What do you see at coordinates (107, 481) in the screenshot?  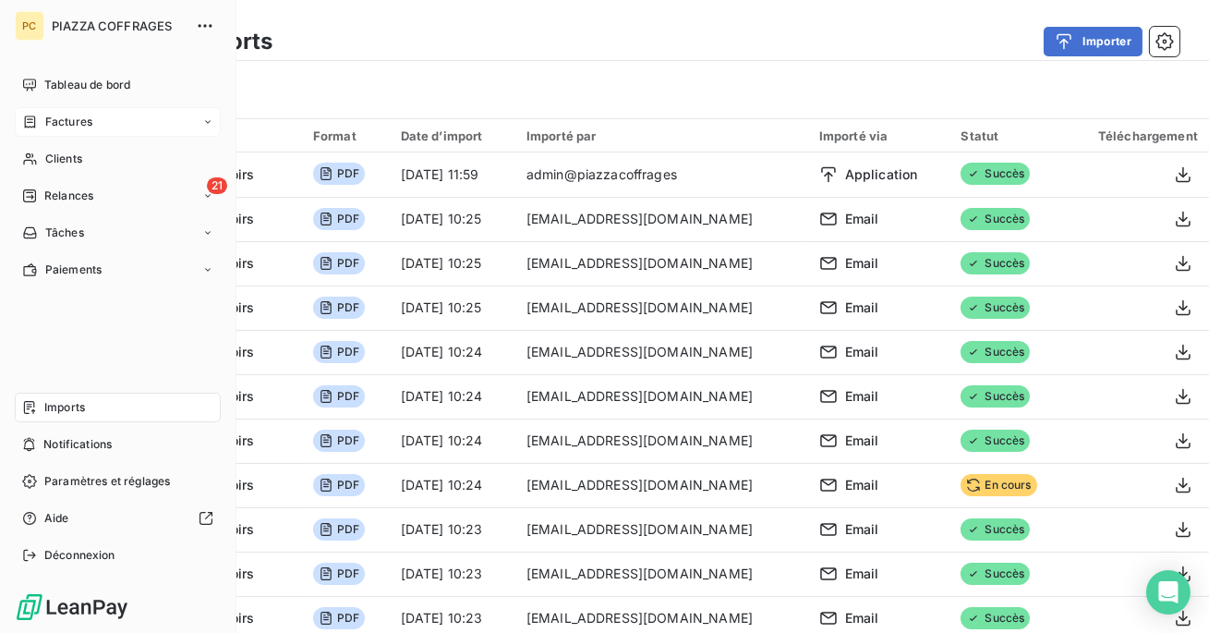 I see `span: Paramètres et réglages` at bounding box center [107, 481].